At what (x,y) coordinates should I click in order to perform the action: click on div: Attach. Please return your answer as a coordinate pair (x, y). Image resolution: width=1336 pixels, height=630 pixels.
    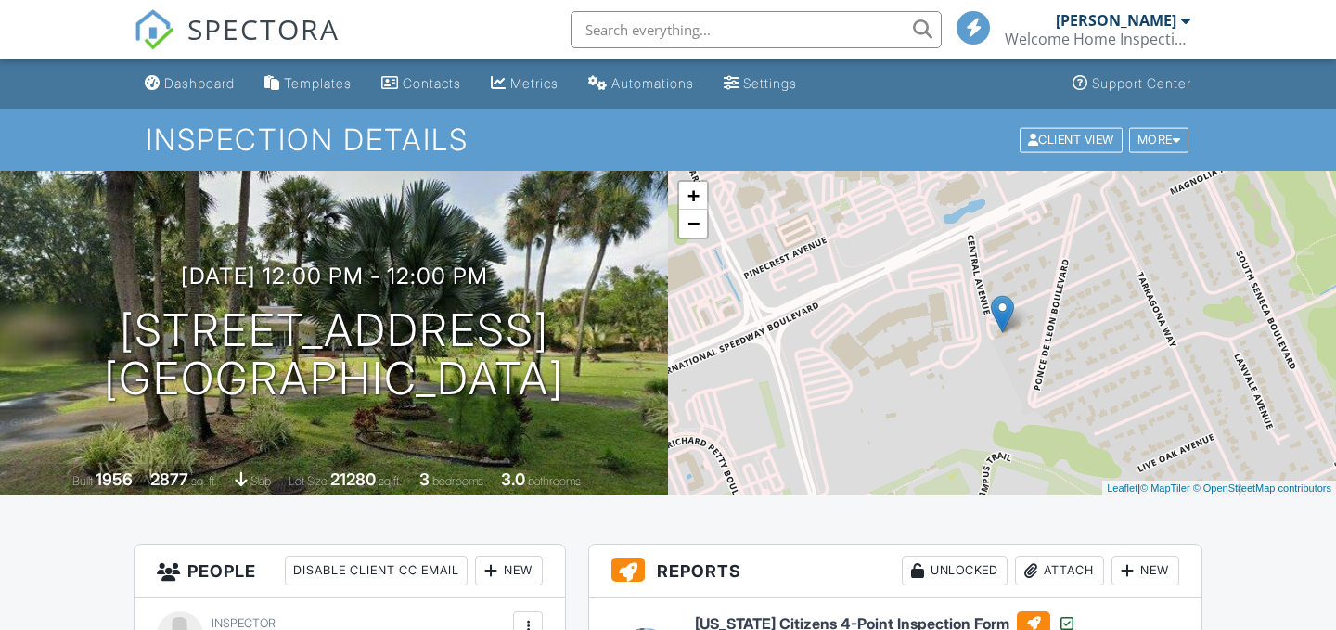
    Looking at the image, I should click on (1059, 570).